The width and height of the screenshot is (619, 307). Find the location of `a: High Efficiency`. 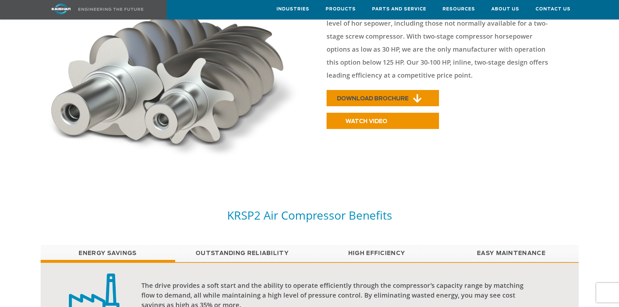

a: High Efficiency is located at coordinates (377, 253).